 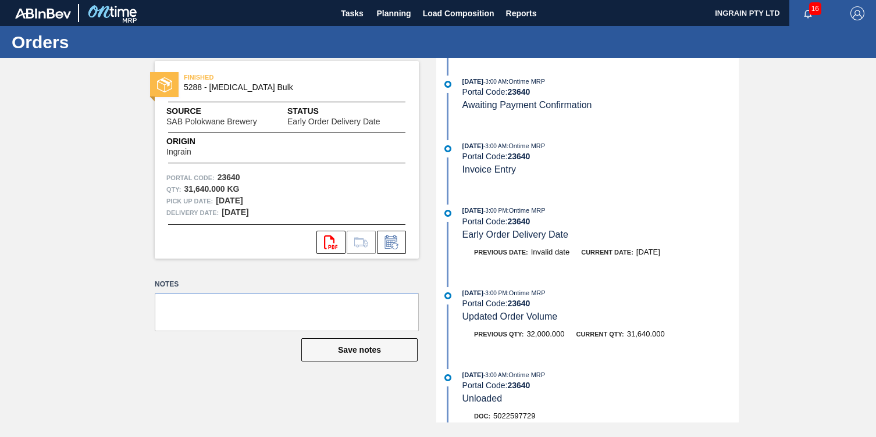 What do you see at coordinates (265, 77) in the screenshot?
I see `span: FINISHED` at bounding box center [265, 77].